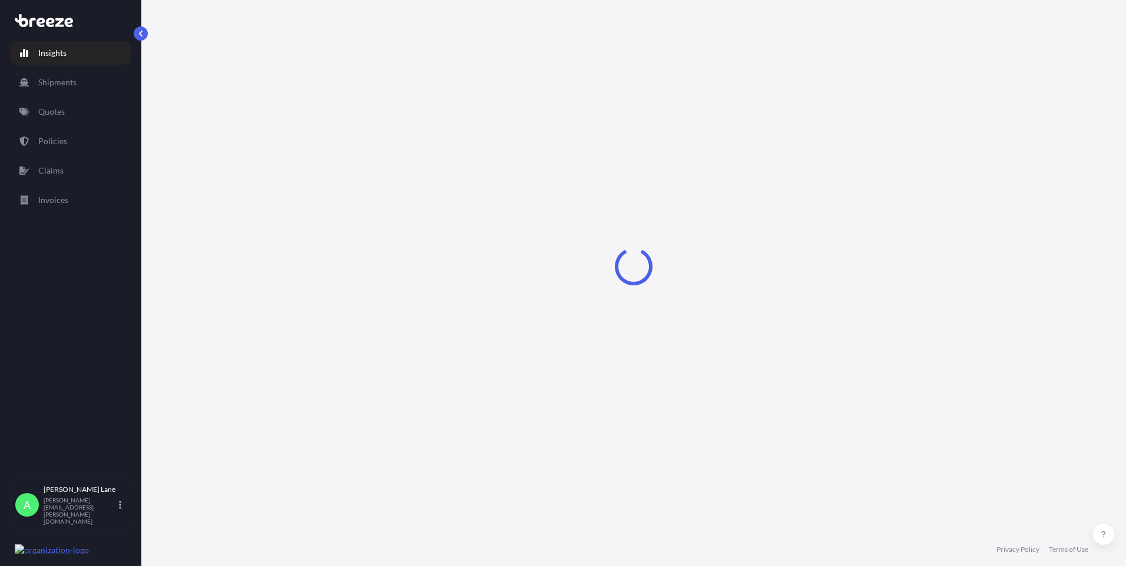 This screenshot has height=566, width=1126. Describe the element at coordinates (57, 82) in the screenshot. I see `p: Shipments` at that location.